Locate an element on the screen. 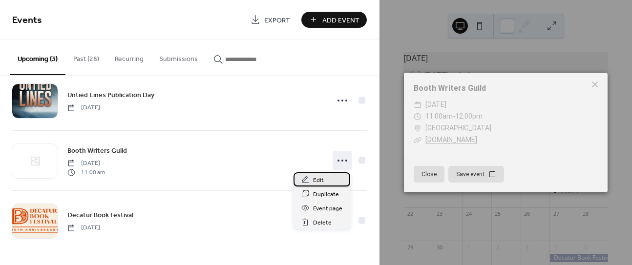 The height and width of the screenshot is (265, 632). span: 12:00pm is located at coordinates (469, 116).